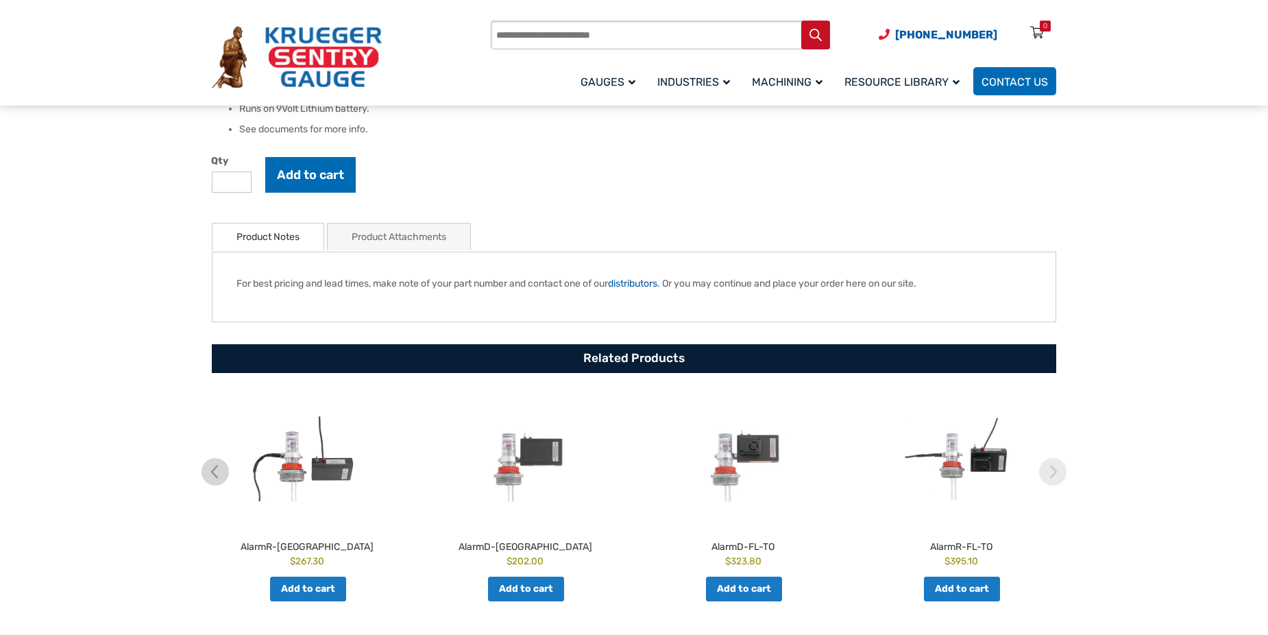  Describe the element at coordinates (905, 81) in the screenshot. I see `a: Resource Library` at that location.